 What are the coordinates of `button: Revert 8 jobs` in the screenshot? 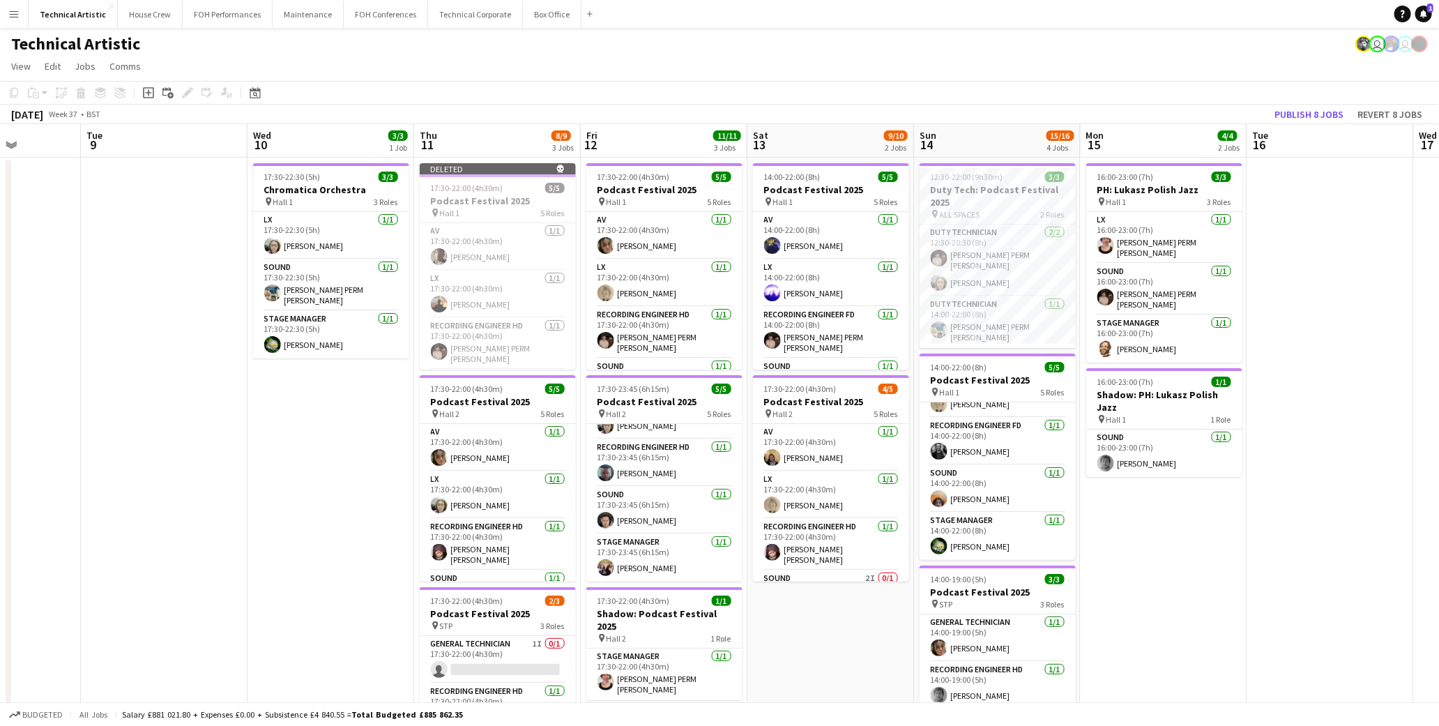 It's located at (1390, 114).